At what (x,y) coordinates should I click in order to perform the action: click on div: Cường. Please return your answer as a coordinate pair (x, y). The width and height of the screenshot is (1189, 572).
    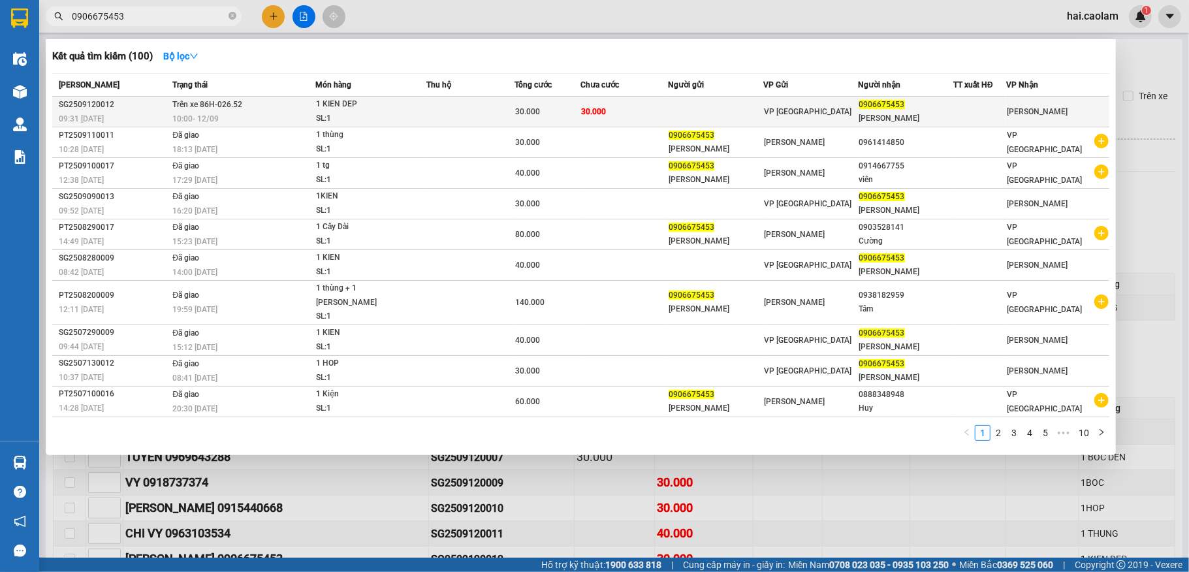
    Looking at the image, I should click on (907, 241).